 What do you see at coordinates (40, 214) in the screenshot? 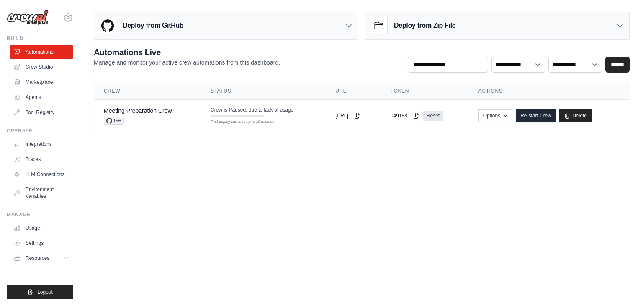
I see `div: Manage` at bounding box center [40, 214].